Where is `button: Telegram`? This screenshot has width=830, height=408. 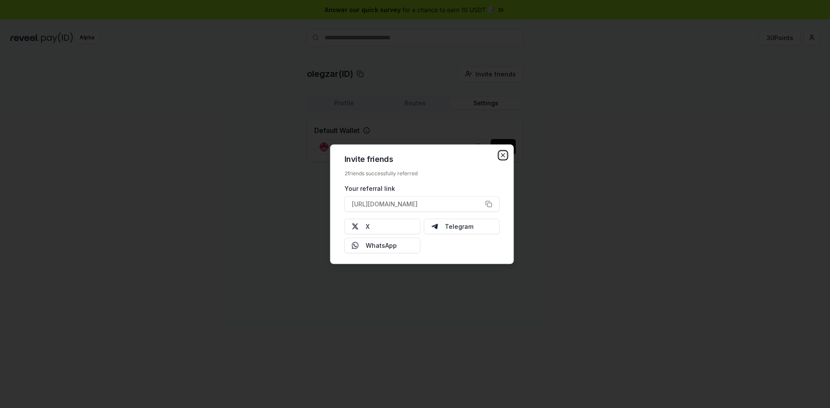 button: Telegram is located at coordinates (462, 226).